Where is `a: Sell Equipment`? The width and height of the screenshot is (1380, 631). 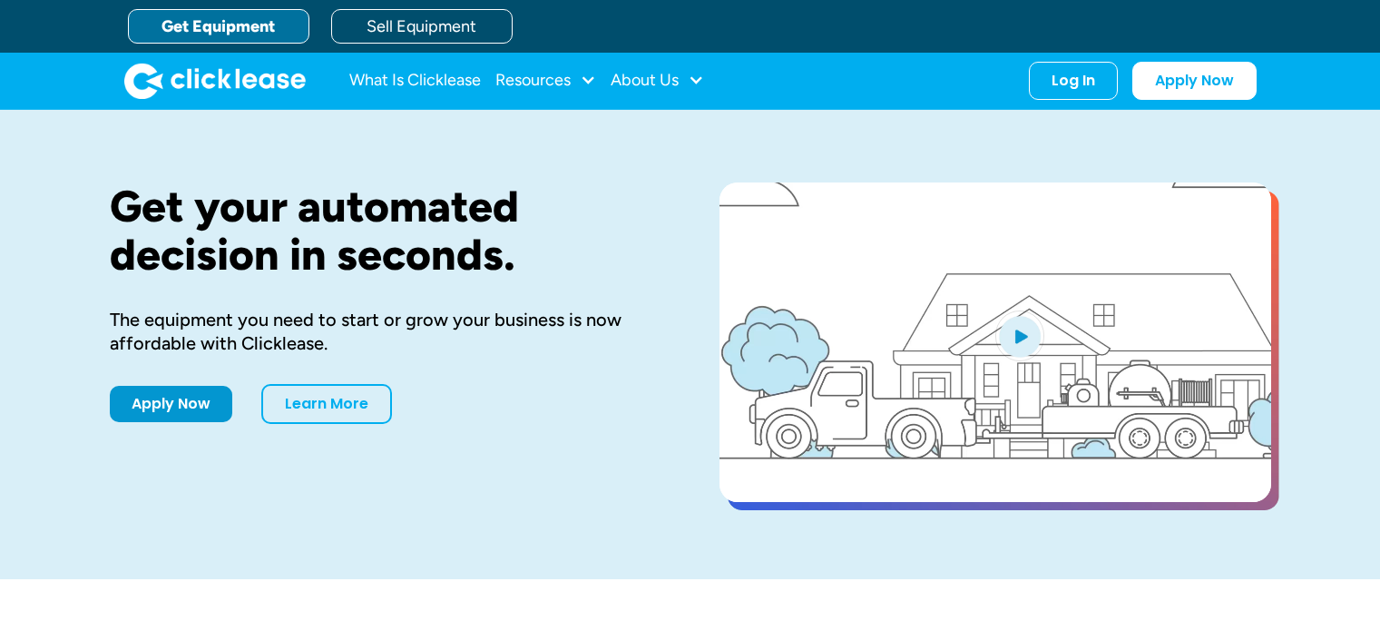
a: Sell Equipment is located at coordinates (422, 26).